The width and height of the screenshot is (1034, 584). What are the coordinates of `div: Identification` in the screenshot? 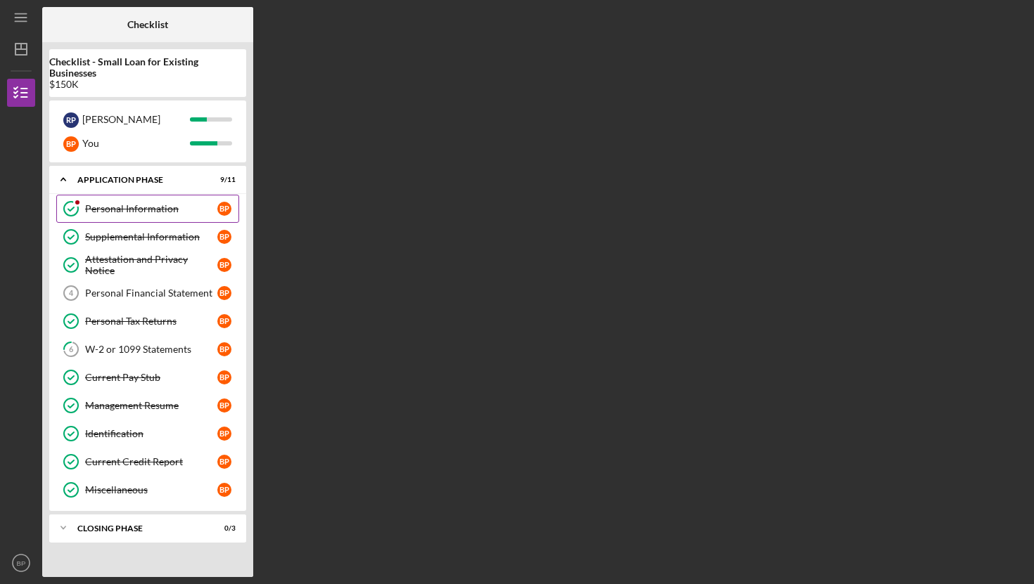 It's located at (151, 434).